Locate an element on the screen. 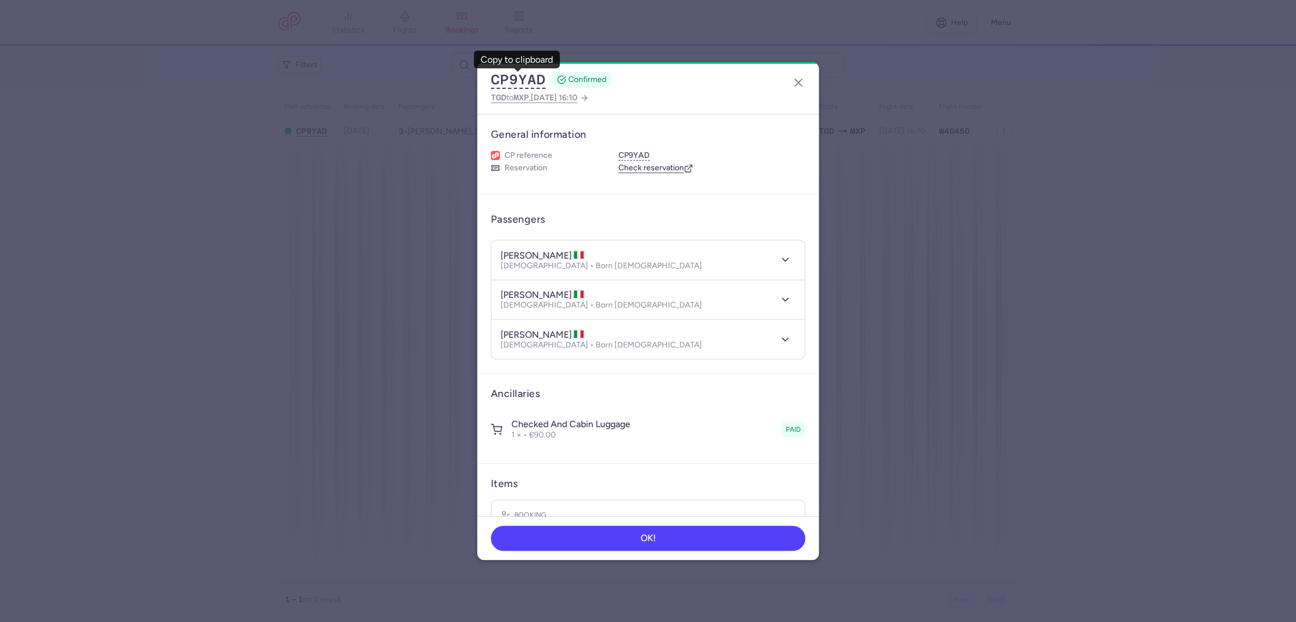 The height and width of the screenshot is (622, 1296). h3: Ancillaries is located at coordinates (648, 393).